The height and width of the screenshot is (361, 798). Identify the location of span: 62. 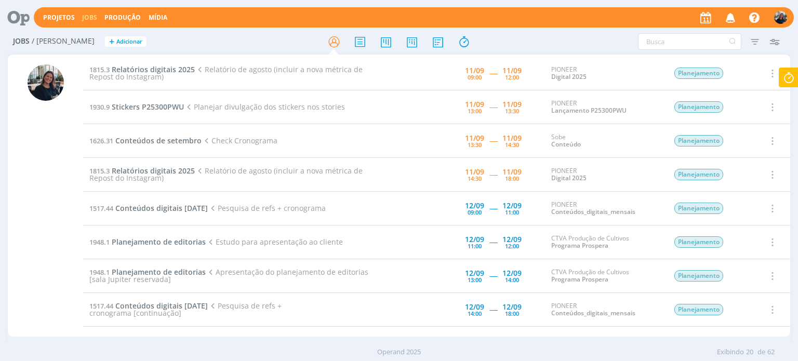
(771, 352).